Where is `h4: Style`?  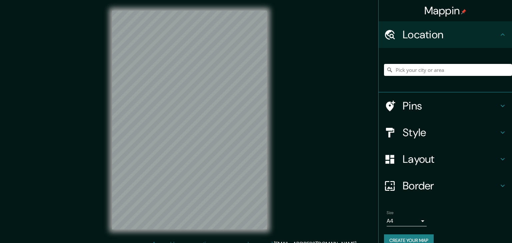 h4: Style is located at coordinates (451, 133).